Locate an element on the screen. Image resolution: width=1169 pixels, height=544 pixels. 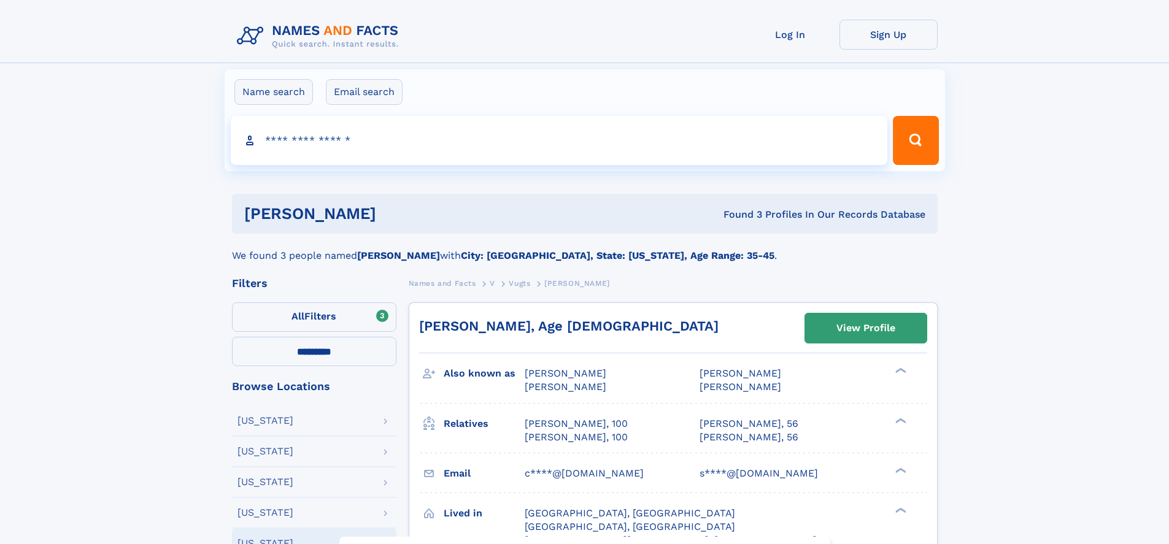
a: Log In is located at coordinates (790, 34).